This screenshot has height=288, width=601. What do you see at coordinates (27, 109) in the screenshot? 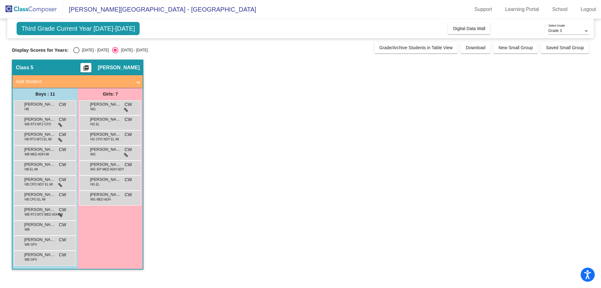
I see `span: HB` at bounding box center [27, 109].